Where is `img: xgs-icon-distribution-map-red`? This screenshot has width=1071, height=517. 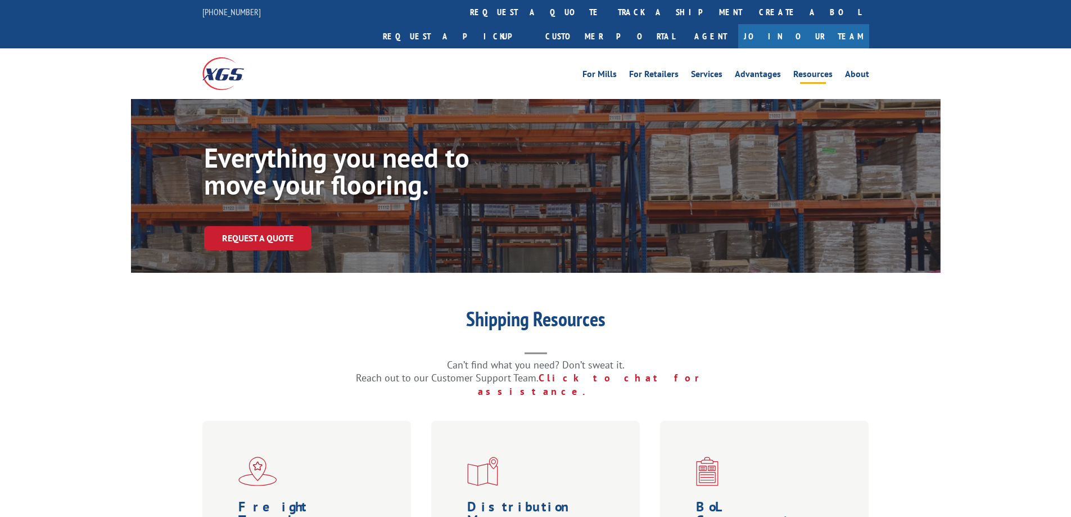
img: xgs-icon-distribution-map-red is located at coordinates (483, 471).